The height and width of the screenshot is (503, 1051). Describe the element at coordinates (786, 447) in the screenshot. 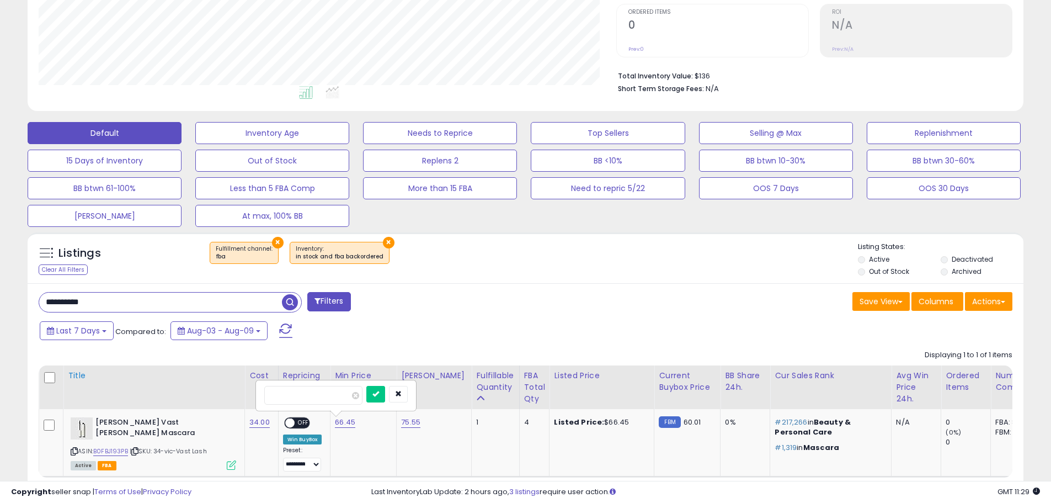

I see `span: #1,319` at that location.